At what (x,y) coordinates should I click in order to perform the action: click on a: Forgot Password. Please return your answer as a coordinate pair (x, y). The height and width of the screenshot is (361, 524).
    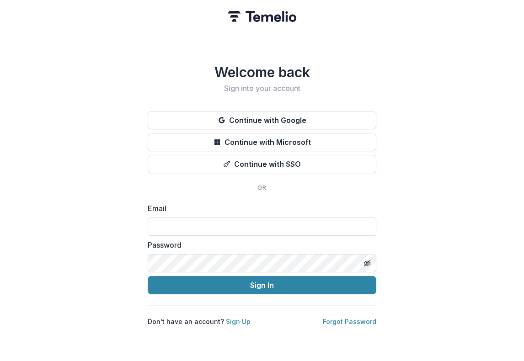
    Looking at the image, I should click on (349, 321).